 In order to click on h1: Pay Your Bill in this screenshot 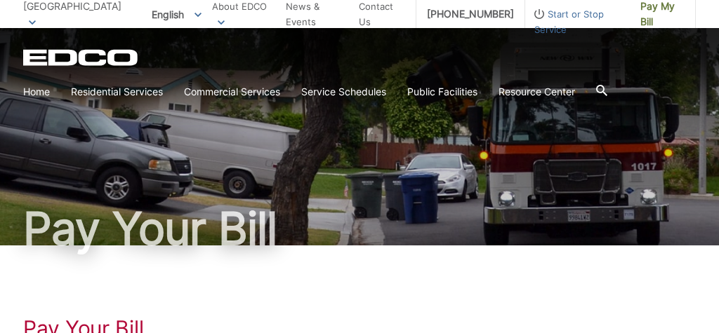, I will do `click(359, 229)`.